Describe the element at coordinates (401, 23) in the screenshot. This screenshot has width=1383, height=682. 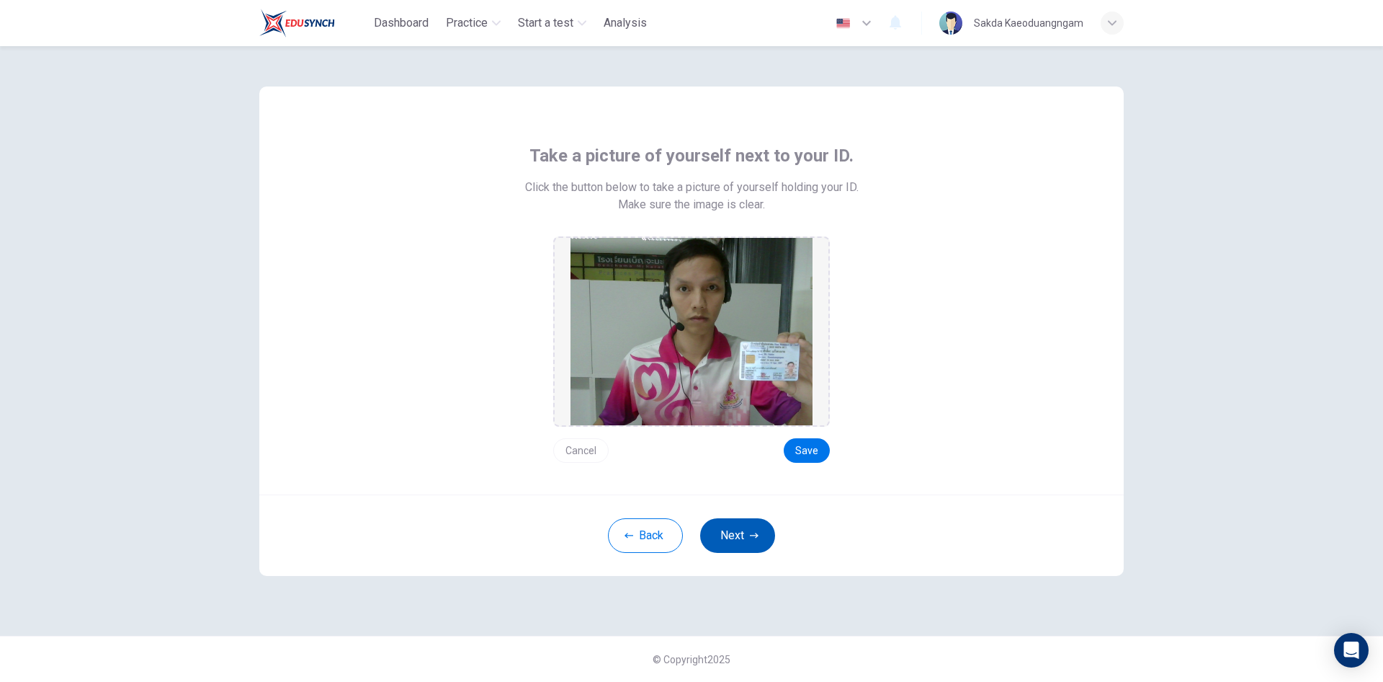
I see `span: Dashboard` at that location.